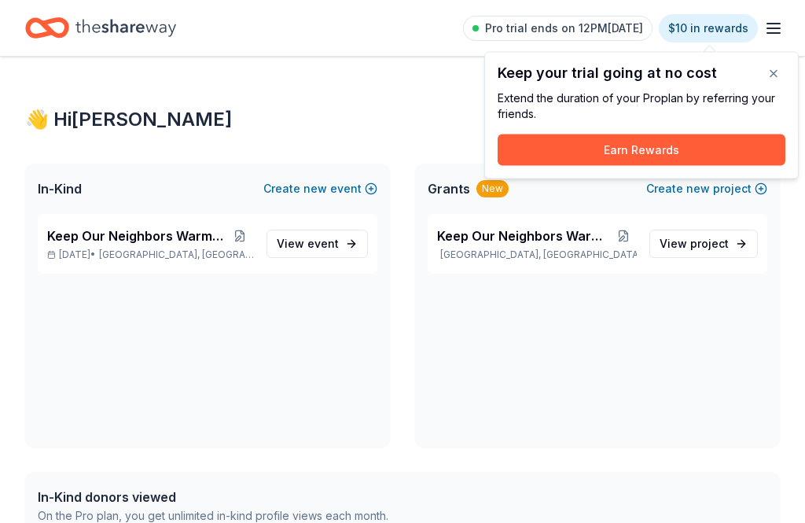  I want to click on button: Createnewevent, so click(320, 189).